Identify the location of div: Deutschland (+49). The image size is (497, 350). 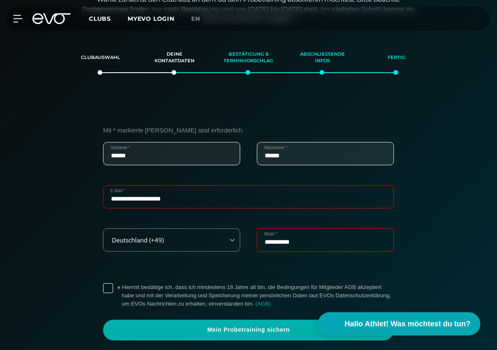
(161, 240).